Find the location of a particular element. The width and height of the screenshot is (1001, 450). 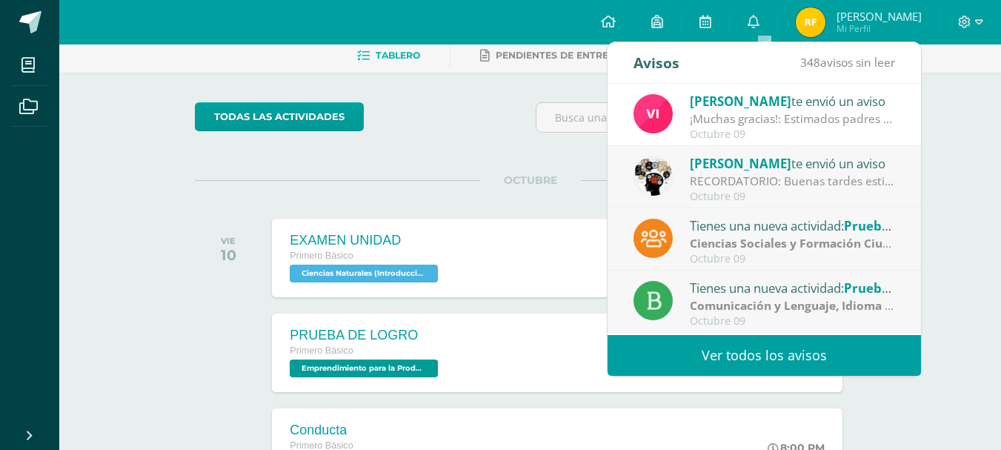

span: Emprendimiento para la Productividad 'C' is located at coordinates (364, 368).